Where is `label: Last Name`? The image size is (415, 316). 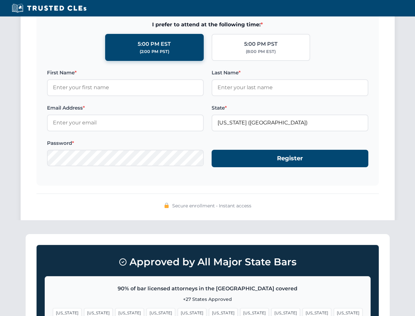
label: Last Name is located at coordinates (290, 73).